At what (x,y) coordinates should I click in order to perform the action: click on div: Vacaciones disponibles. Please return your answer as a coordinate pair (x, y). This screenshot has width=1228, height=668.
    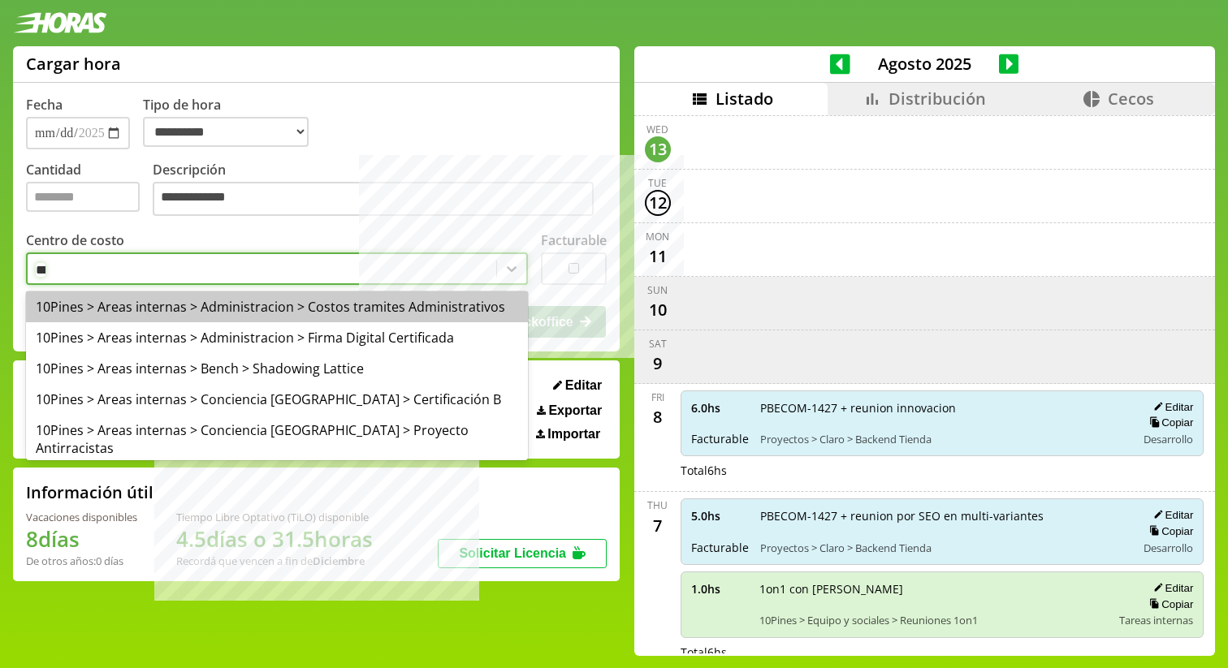
    Looking at the image, I should click on (81, 517).